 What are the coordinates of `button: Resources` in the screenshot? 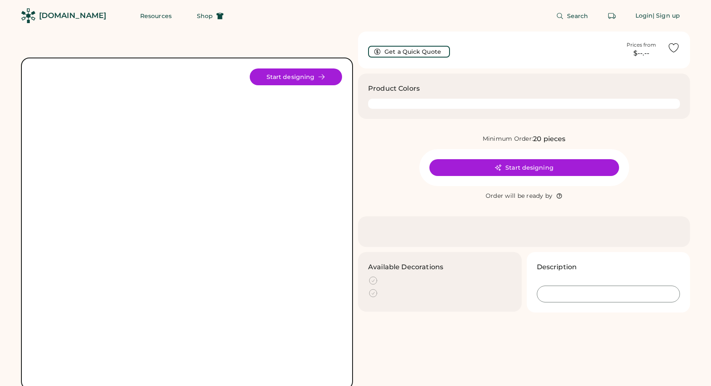 It's located at (156, 16).